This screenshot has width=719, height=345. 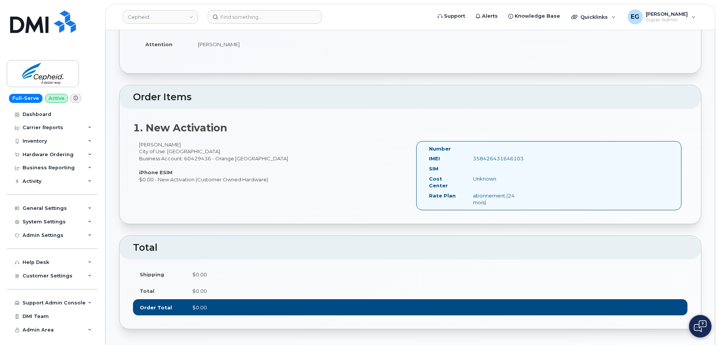 I want to click on div: Unknown, so click(x=497, y=179).